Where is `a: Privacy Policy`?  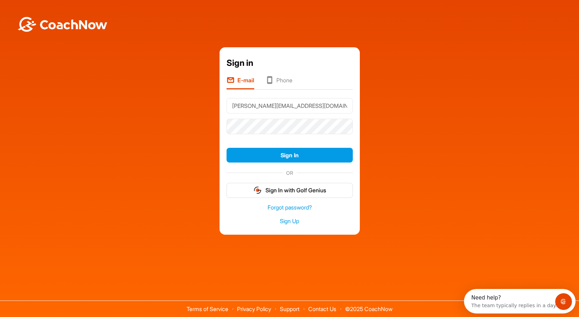 a: Privacy Policy is located at coordinates (254, 309).